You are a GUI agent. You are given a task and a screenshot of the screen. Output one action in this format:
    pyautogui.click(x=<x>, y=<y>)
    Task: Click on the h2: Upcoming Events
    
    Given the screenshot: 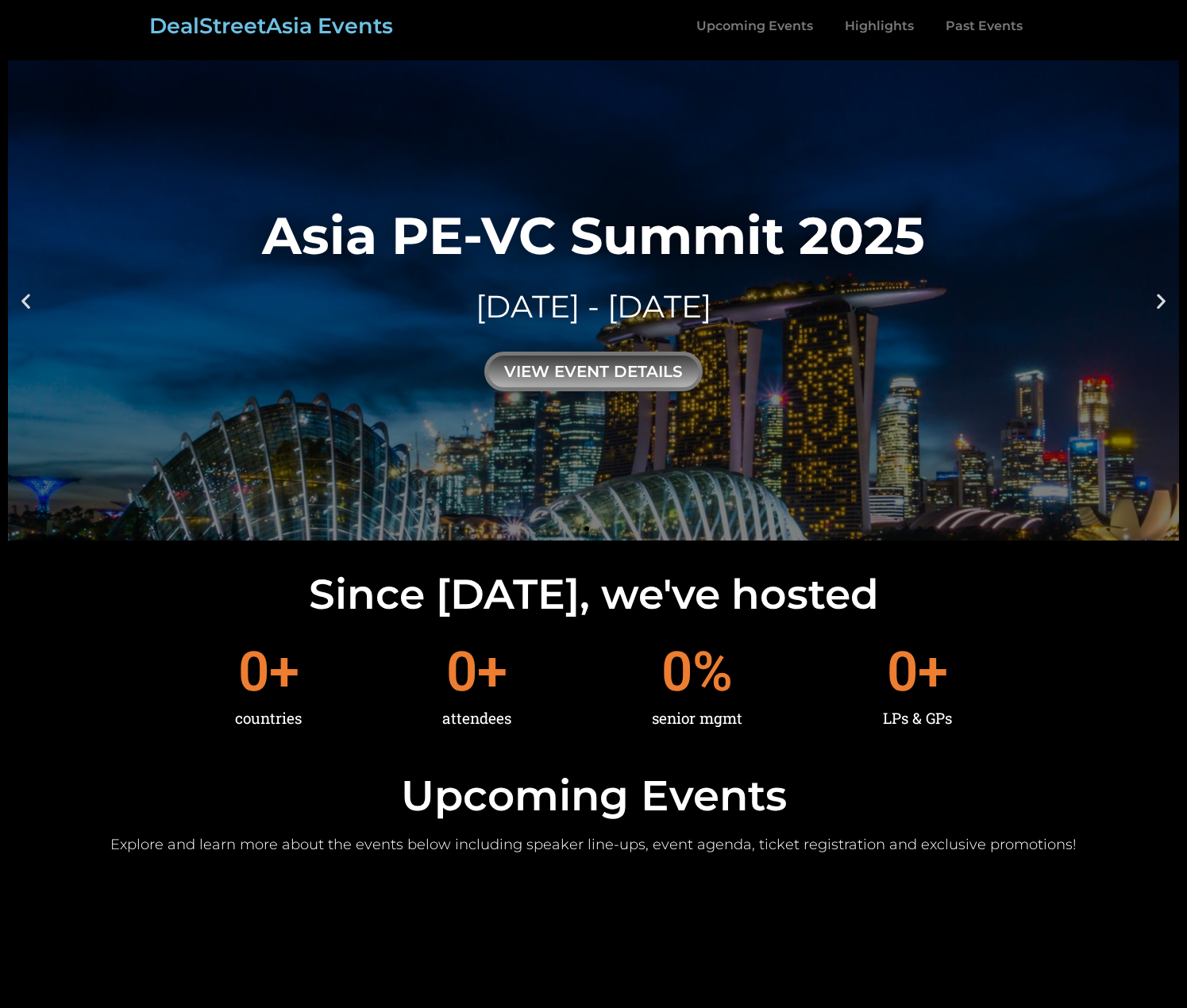 What is the action you would take?
    pyautogui.click(x=594, y=795)
    